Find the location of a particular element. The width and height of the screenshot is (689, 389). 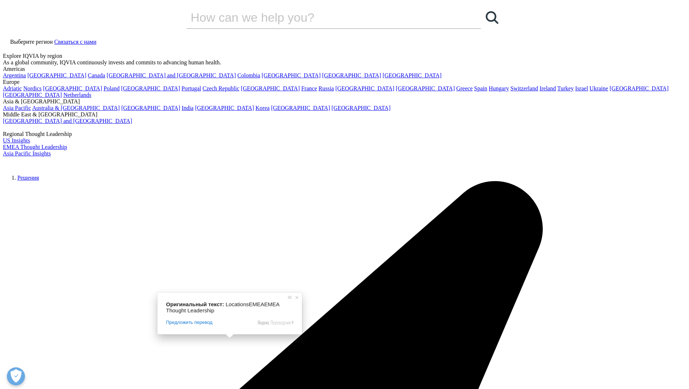

div: As a global community, IQVIA continuously invests and commits to advancing human health. is located at coordinates (344, 63).